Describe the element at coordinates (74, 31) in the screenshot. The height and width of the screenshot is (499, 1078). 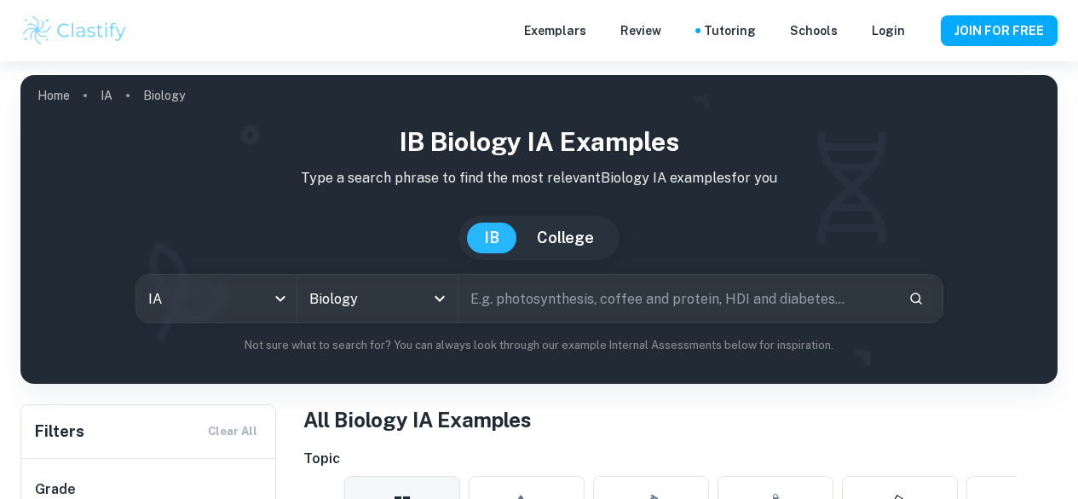
I see `a: Clastify logo` at that location.